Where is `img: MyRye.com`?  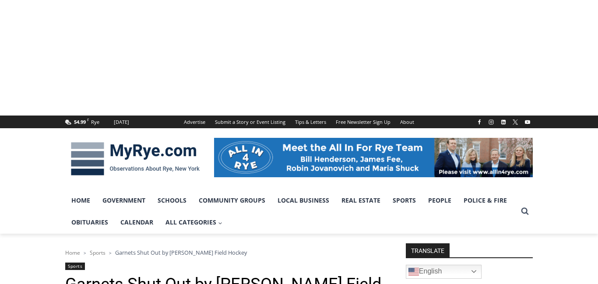
img: MyRye.com is located at coordinates (135, 159).